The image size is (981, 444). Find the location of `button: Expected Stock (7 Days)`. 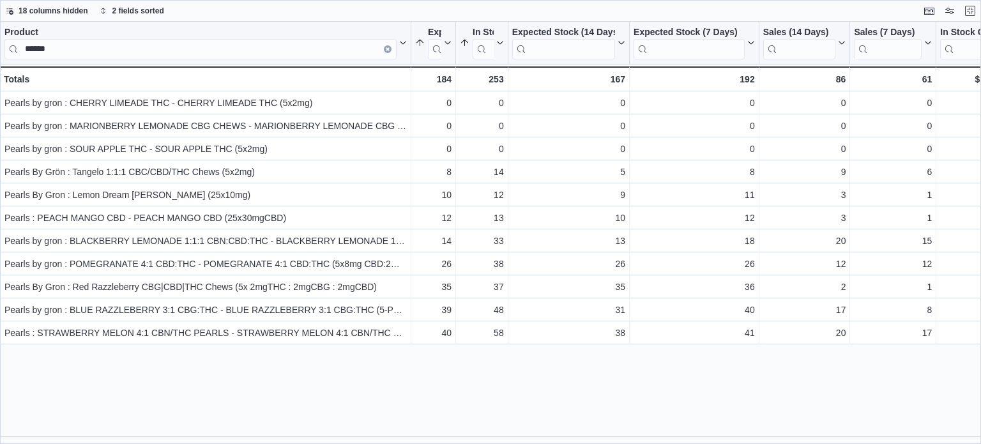

button: Expected Stock (7 Days) is located at coordinates (694, 43).